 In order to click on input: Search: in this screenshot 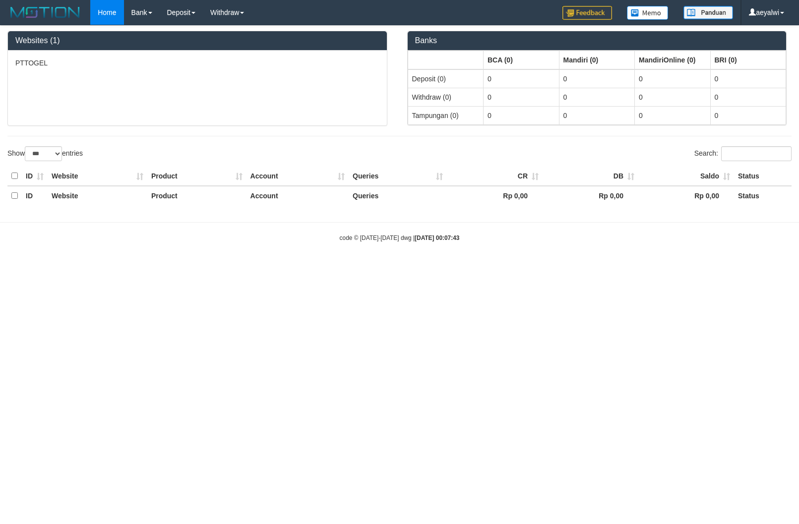, I will do `click(756, 154)`.